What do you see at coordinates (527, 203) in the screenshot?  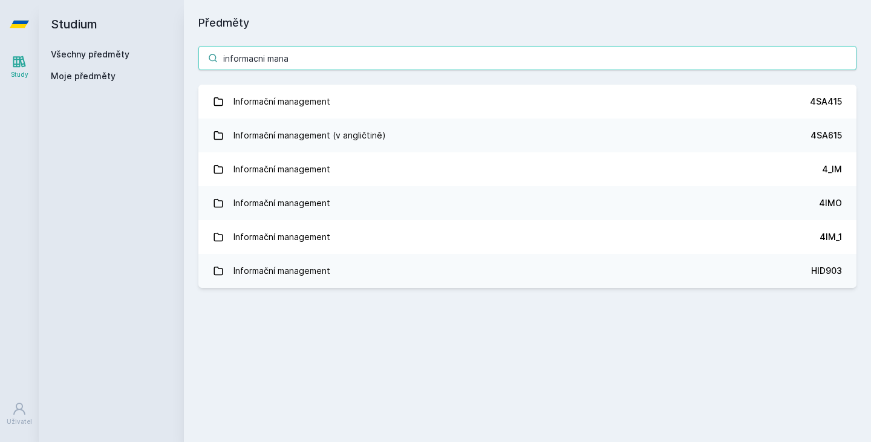 I see `a: Informační management 4IMO` at bounding box center [527, 203].